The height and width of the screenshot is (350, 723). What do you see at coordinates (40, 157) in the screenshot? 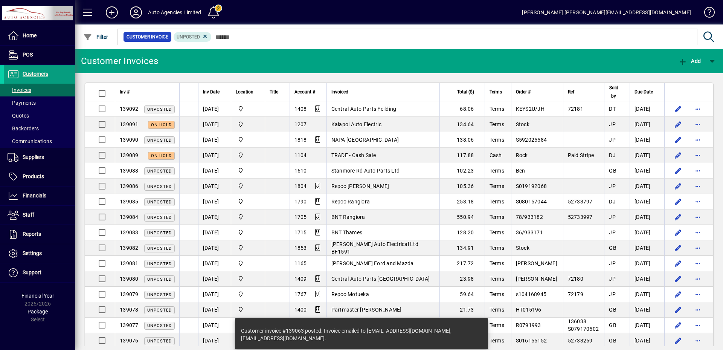
I see `a: Suppliers` at bounding box center [40, 157].